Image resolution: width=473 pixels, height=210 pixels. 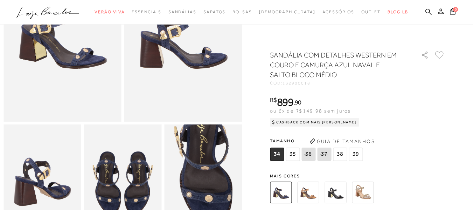 I want to click on span: 39, so click(x=356, y=154).